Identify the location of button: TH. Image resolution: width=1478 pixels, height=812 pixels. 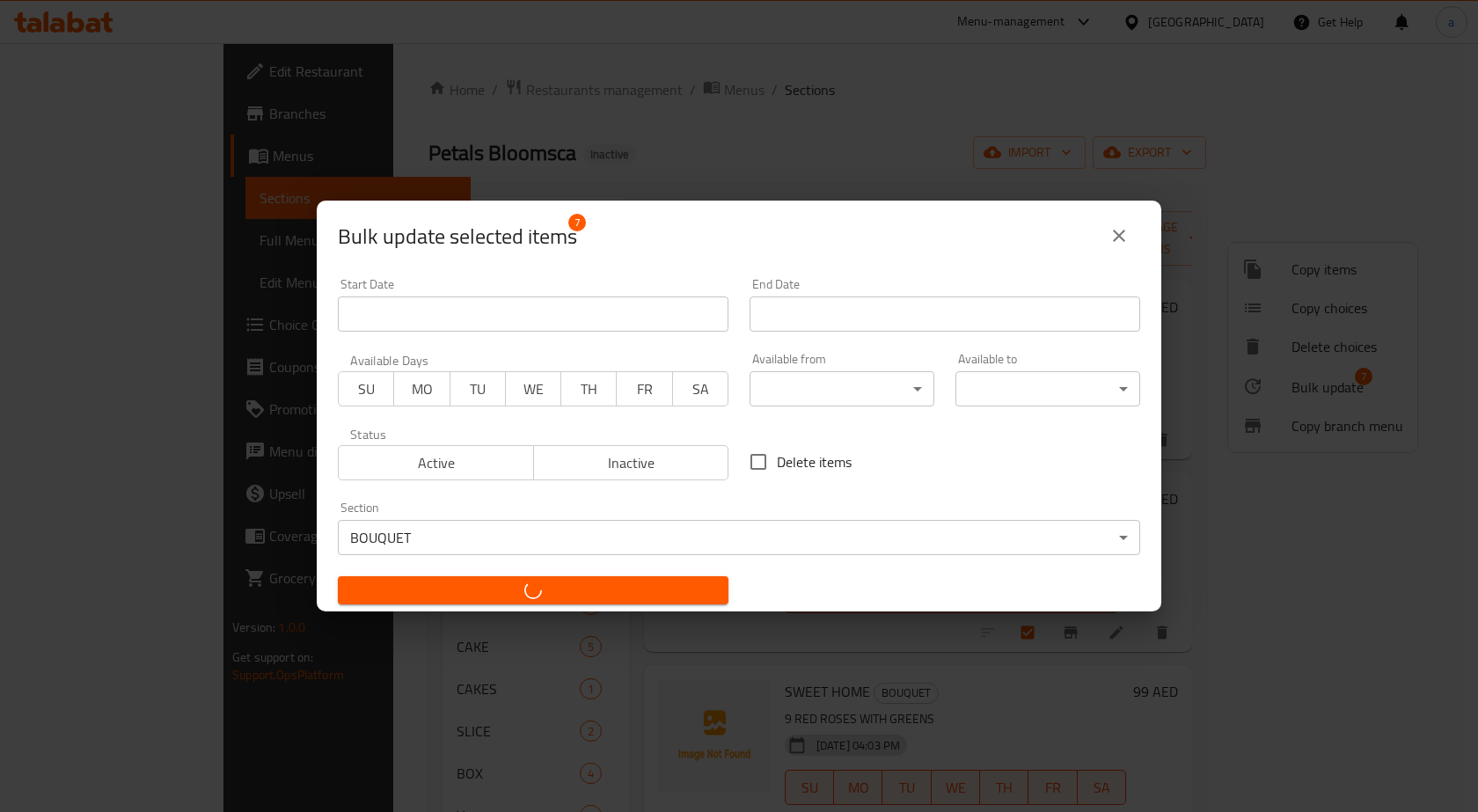
(588, 389).